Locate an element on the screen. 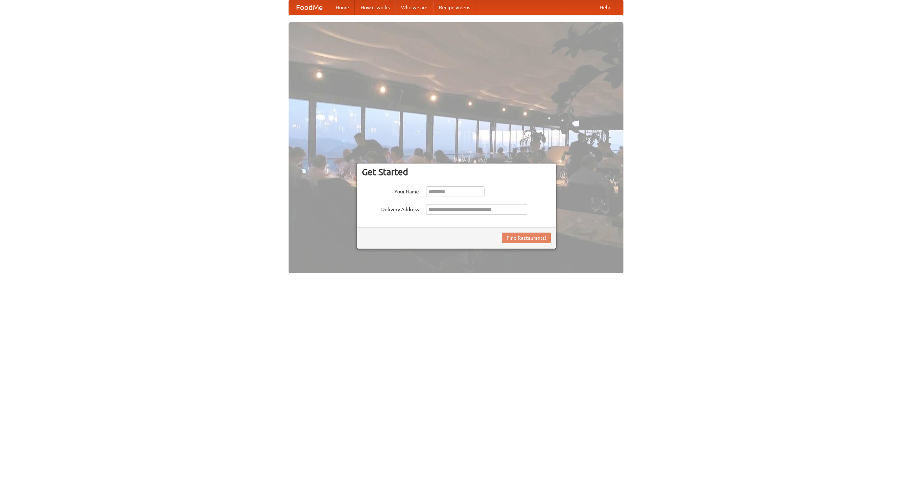 The image size is (912, 504). h3: Get Started is located at coordinates (456, 172).